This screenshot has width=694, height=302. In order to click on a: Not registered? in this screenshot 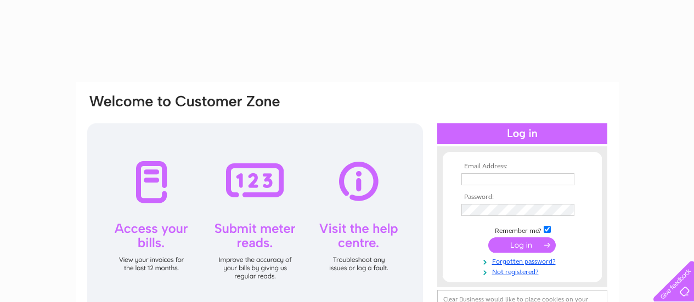, I will do `click(523, 271)`.